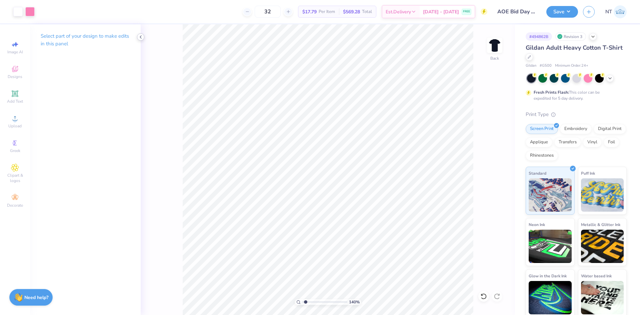 The image size is (640, 315). What do you see at coordinates (531, 66) in the screenshot?
I see `span: Gildan` at bounding box center [531, 66].